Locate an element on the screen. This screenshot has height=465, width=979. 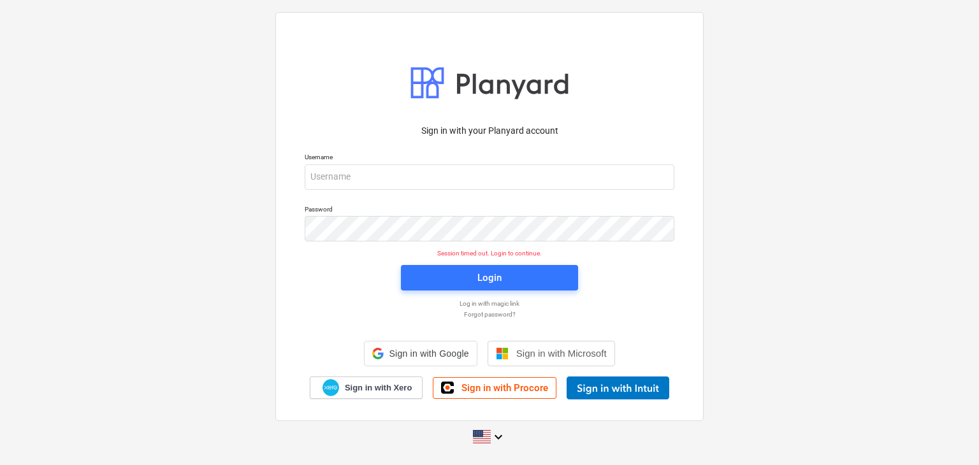
div: Chat Widget is located at coordinates (947, 435).